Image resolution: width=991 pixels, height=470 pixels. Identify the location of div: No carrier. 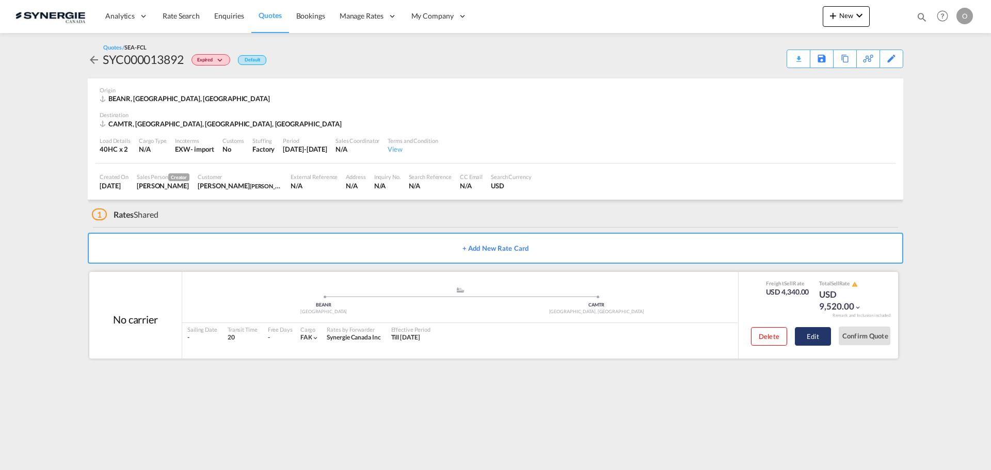
(135, 319).